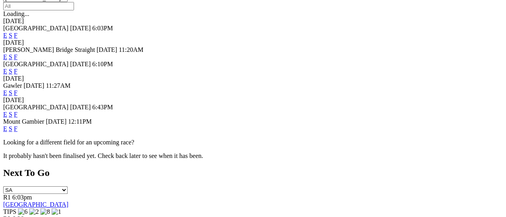 This screenshot has width=506, height=217. What do you see at coordinates (131, 50) in the screenshot?
I see `span: 11:20AM` at bounding box center [131, 50].